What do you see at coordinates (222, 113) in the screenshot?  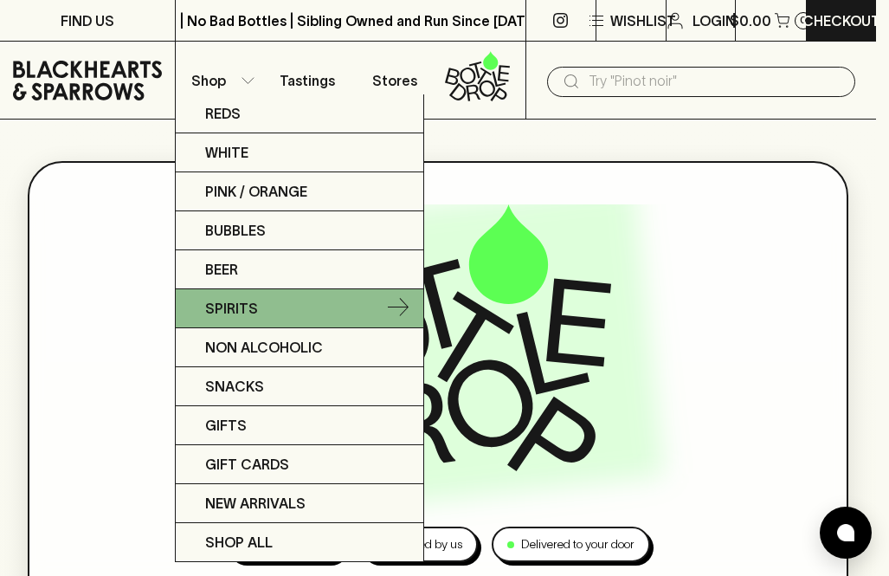 I see `p: Reds` at bounding box center [222, 113].